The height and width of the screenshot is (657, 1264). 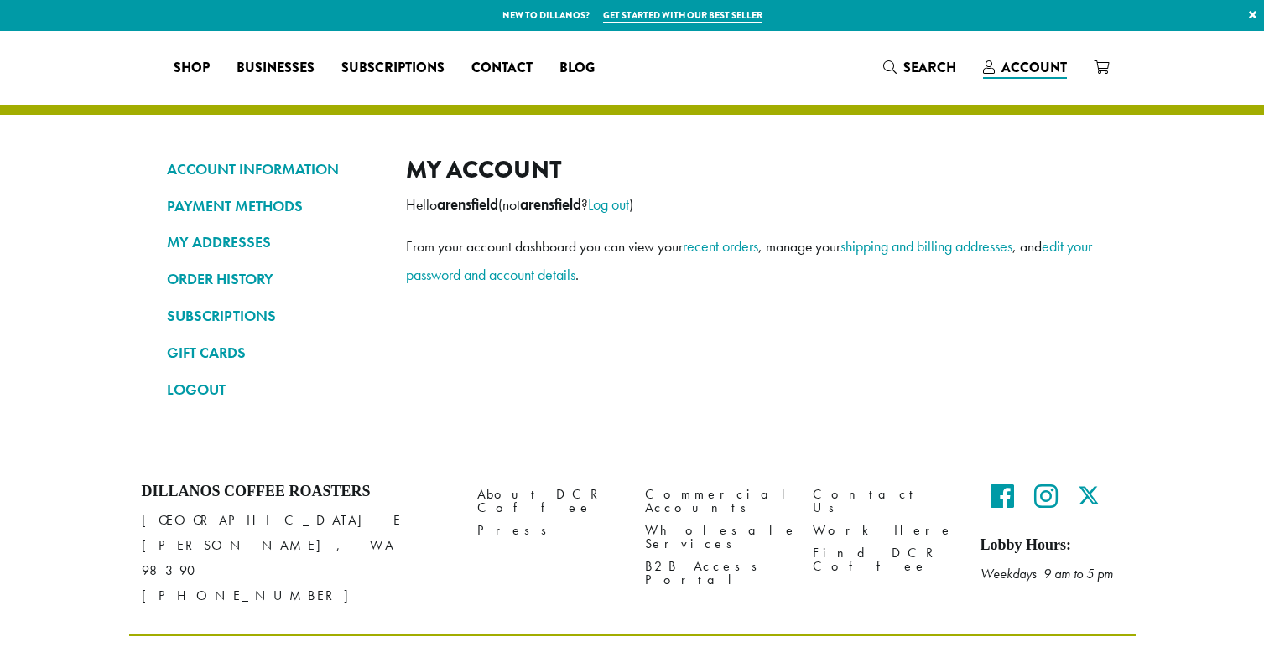 I want to click on em: Weekdays 9 am to 5 pm, so click(x=1047, y=574).